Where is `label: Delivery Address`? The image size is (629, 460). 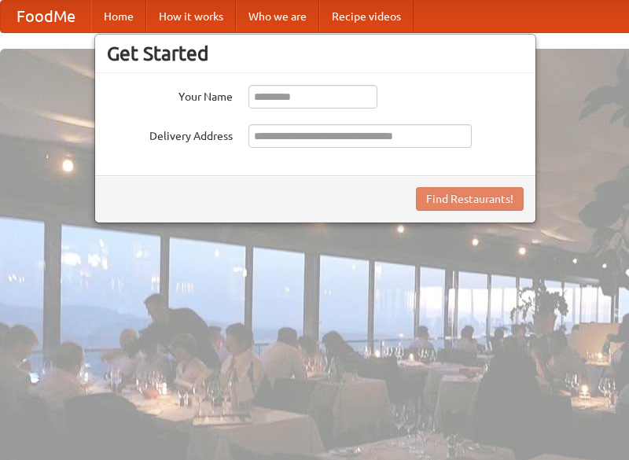
label: Delivery Address is located at coordinates (170, 134).